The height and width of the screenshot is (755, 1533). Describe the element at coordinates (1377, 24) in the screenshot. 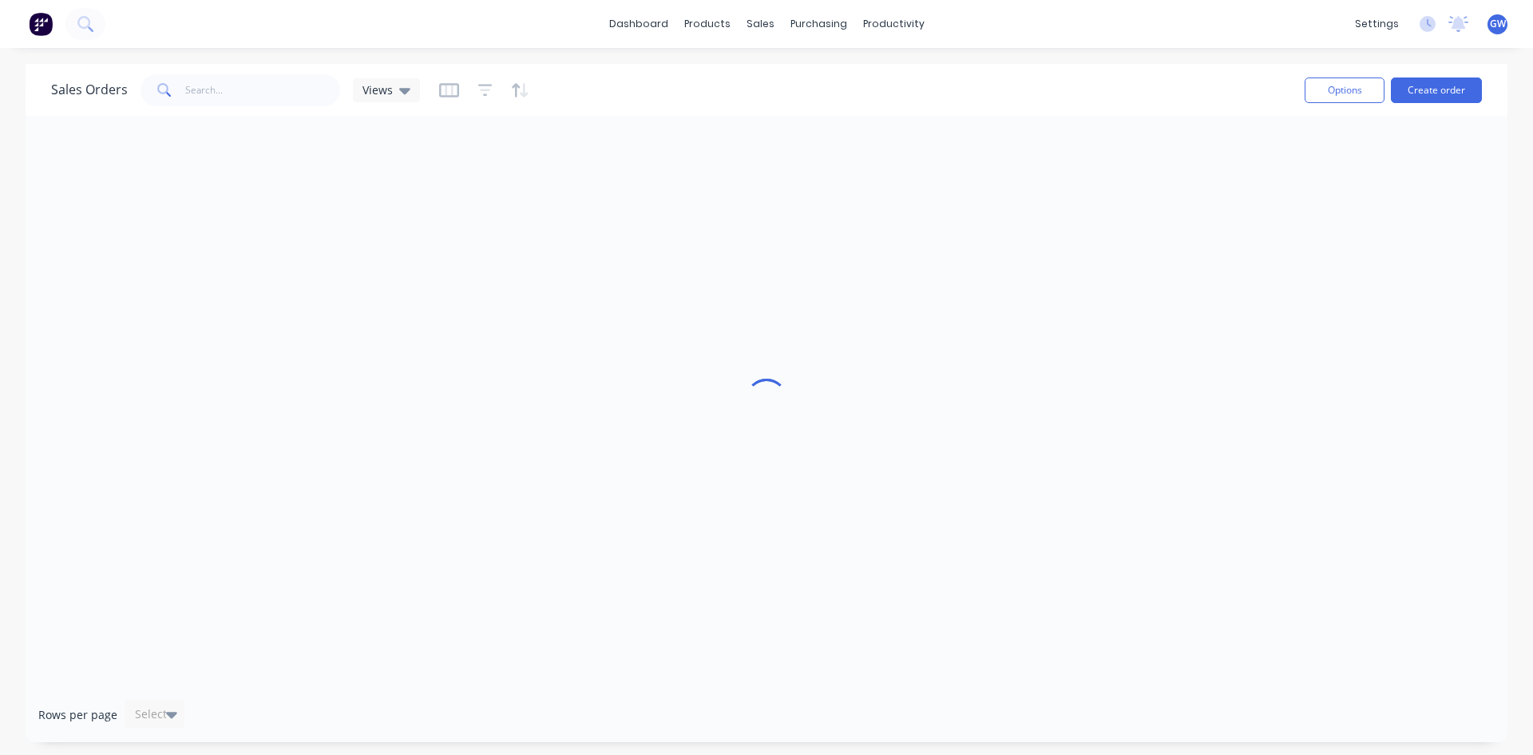

I see `div: settings` at that location.